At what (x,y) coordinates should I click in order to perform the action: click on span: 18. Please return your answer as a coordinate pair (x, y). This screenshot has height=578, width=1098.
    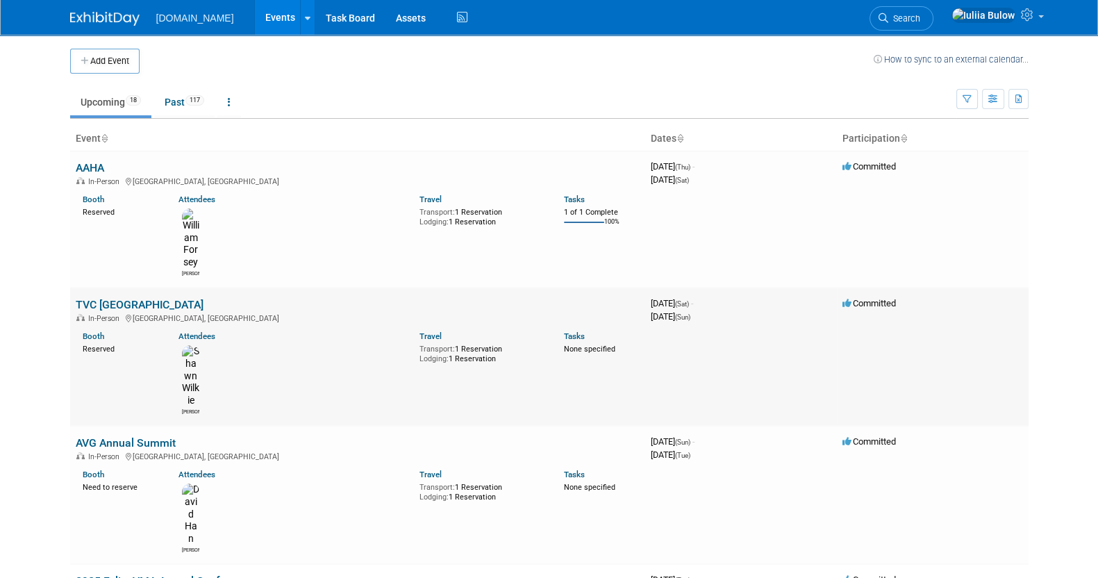
    Looking at the image, I should click on (133, 100).